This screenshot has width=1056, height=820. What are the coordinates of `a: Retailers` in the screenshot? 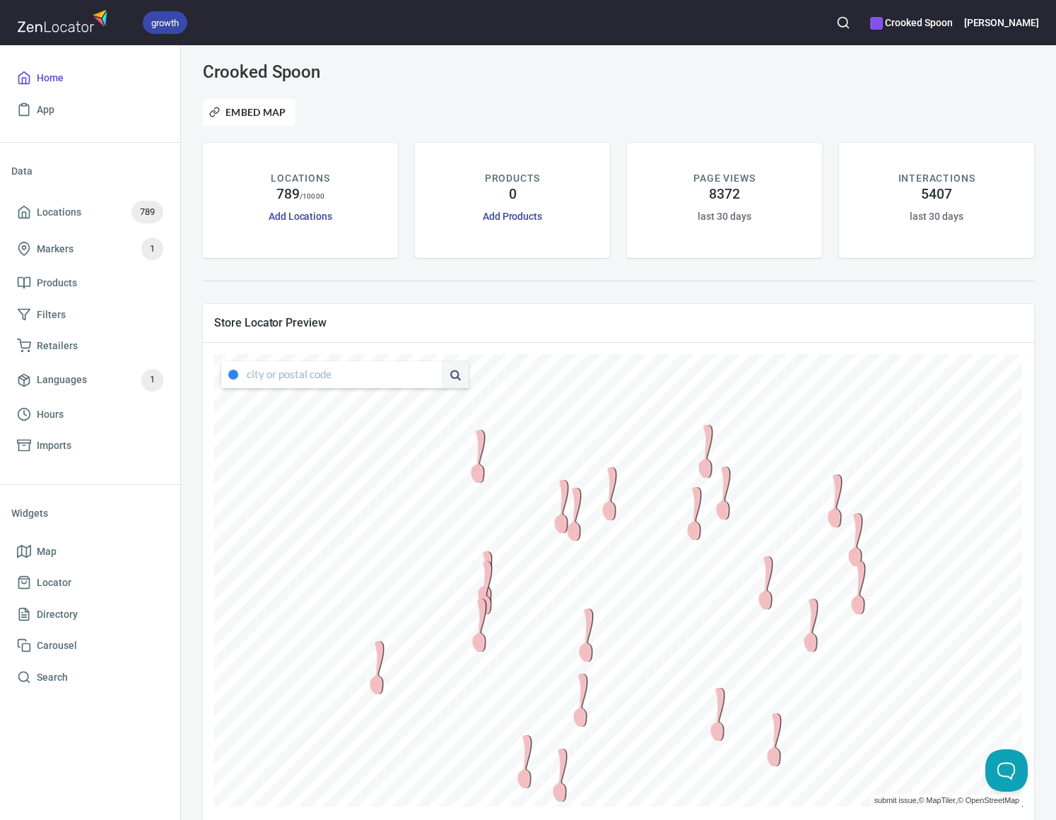 It's located at (90, 346).